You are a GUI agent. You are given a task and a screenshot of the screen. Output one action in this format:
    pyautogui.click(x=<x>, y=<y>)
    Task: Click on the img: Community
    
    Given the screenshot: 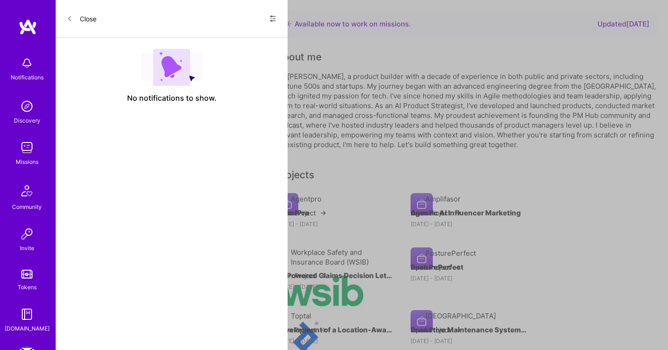 What is the action you would take?
    pyautogui.click(x=27, y=191)
    